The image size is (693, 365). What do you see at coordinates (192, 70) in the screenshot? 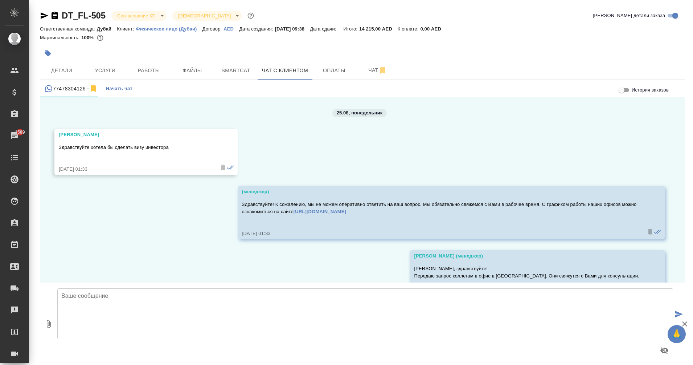
I see `span: Файлы` at bounding box center [192, 70].